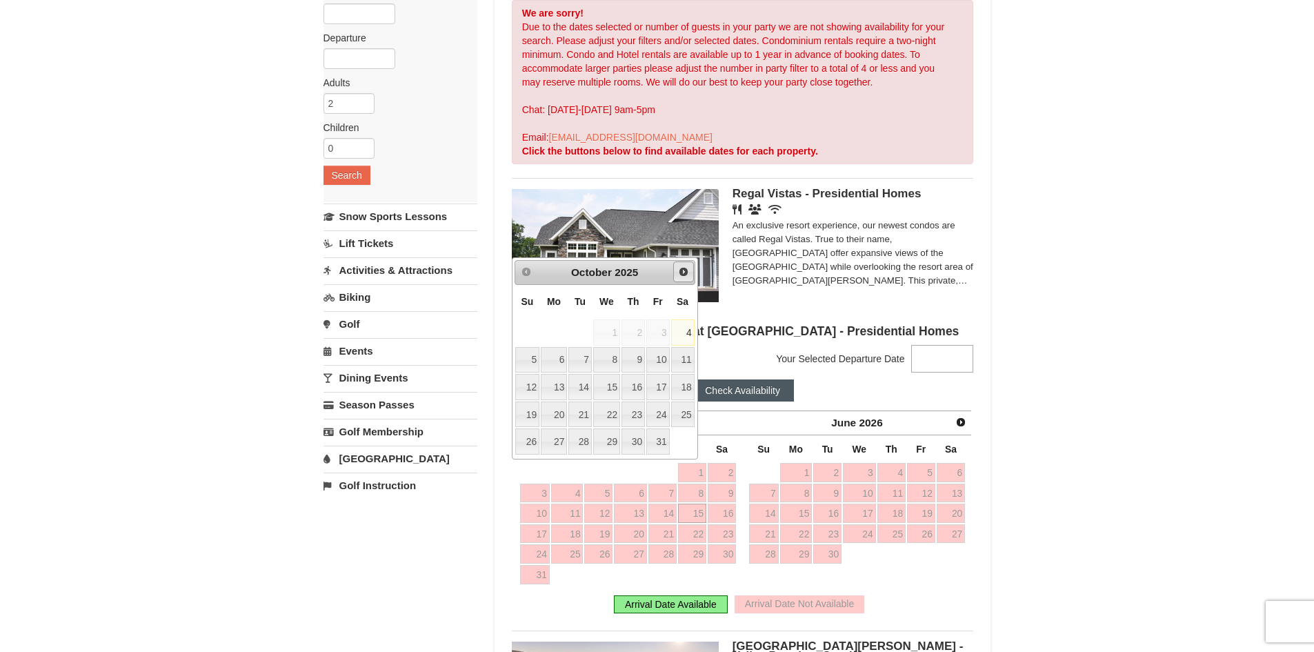  Describe the element at coordinates (921, 449) in the screenshot. I see `span: Friday` at that location.